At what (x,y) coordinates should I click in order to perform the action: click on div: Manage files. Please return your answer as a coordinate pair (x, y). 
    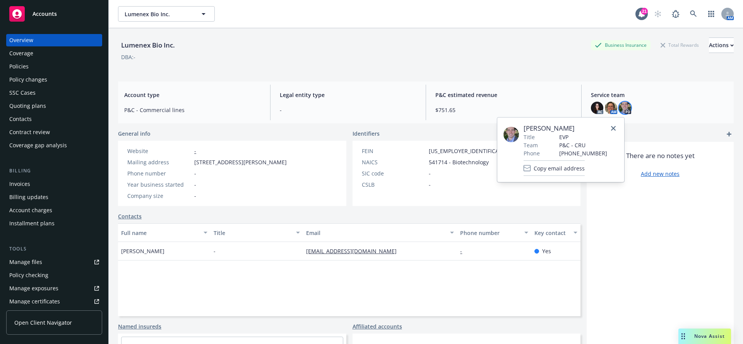
    Looking at the image, I should click on (26, 262).